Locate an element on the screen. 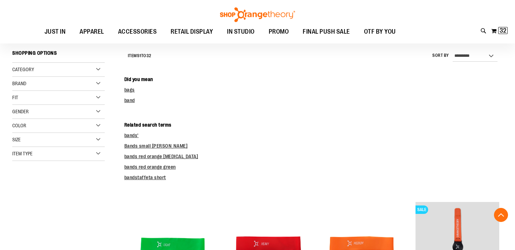 Image resolution: width=515 pixels, height=250 pixels. a: OTF BY YOU is located at coordinates (380, 32).